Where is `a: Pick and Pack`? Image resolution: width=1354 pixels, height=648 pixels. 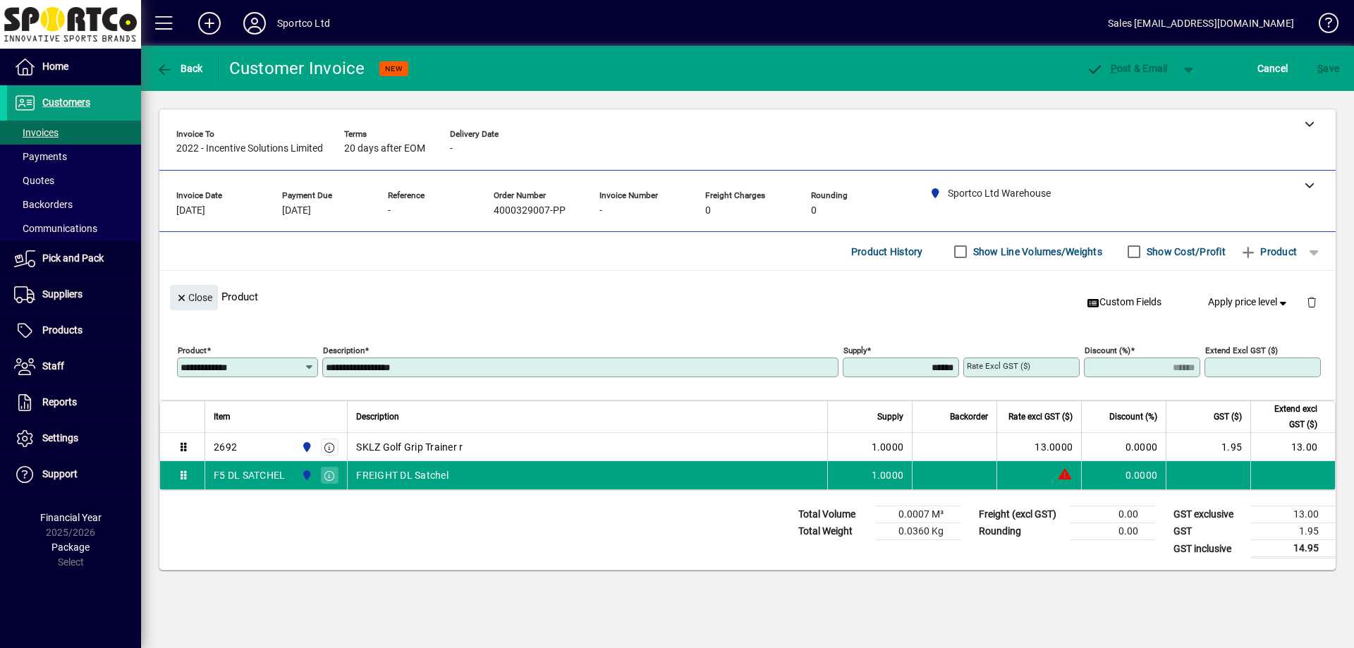
a: Pick and Pack is located at coordinates (74, 259).